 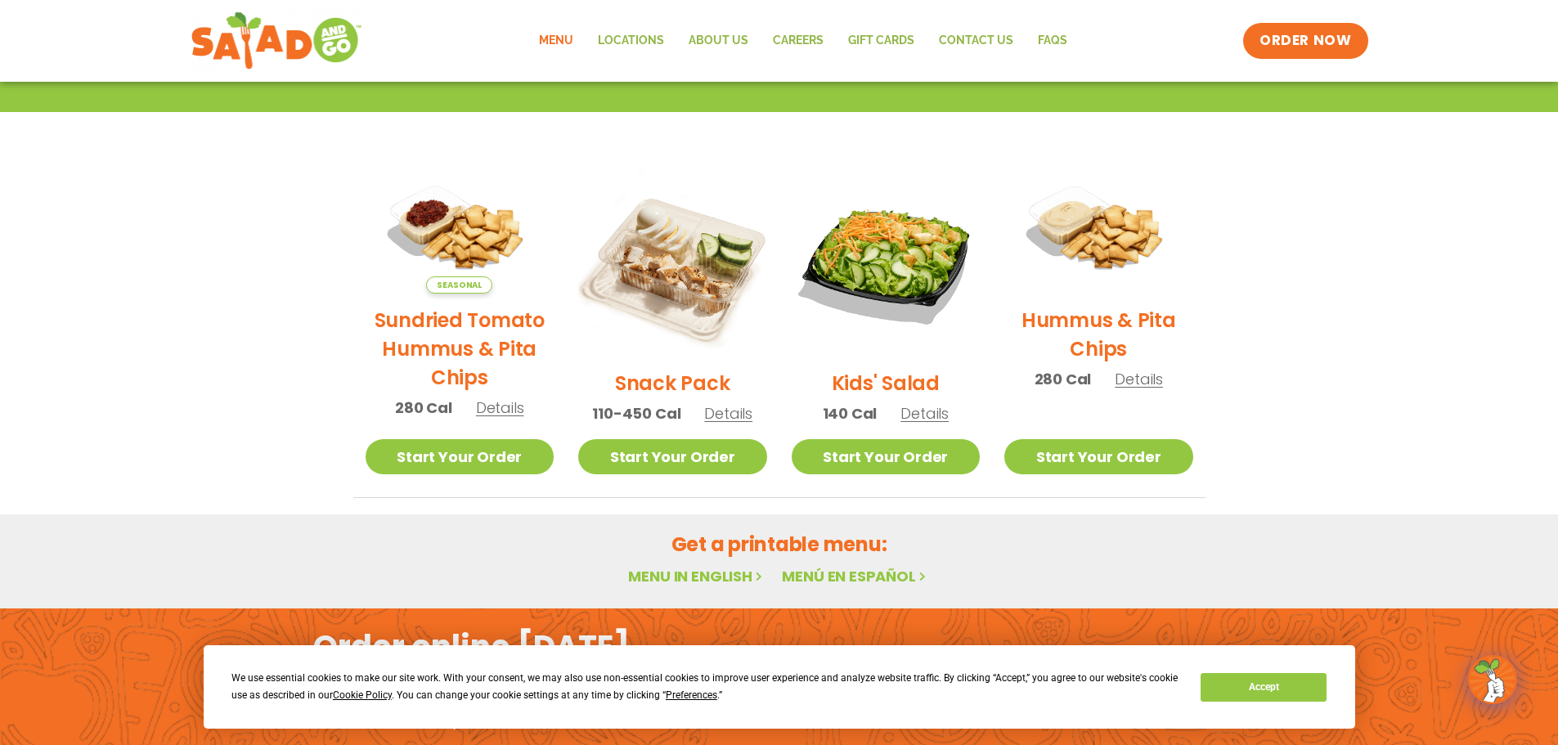 What do you see at coordinates (779, 544) in the screenshot?
I see `h2: Get a printable menu:` at bounding box center [779, 544].